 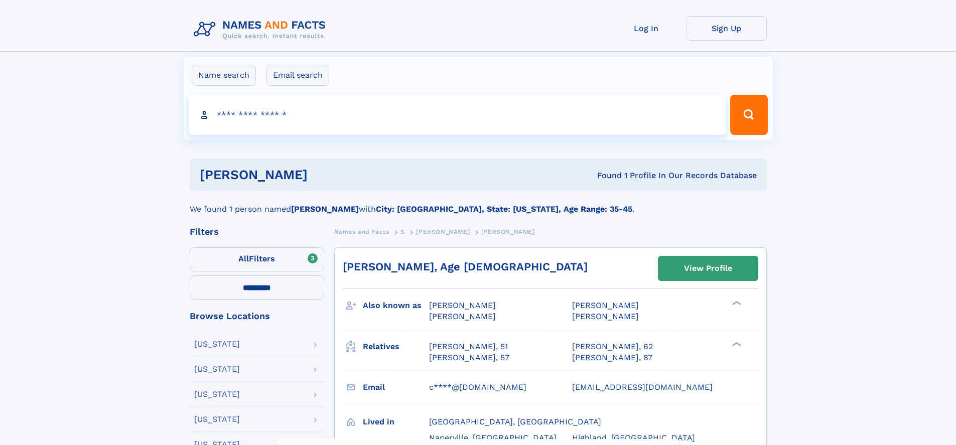 I want to click on div: Filters, so click(x=257, y=232).